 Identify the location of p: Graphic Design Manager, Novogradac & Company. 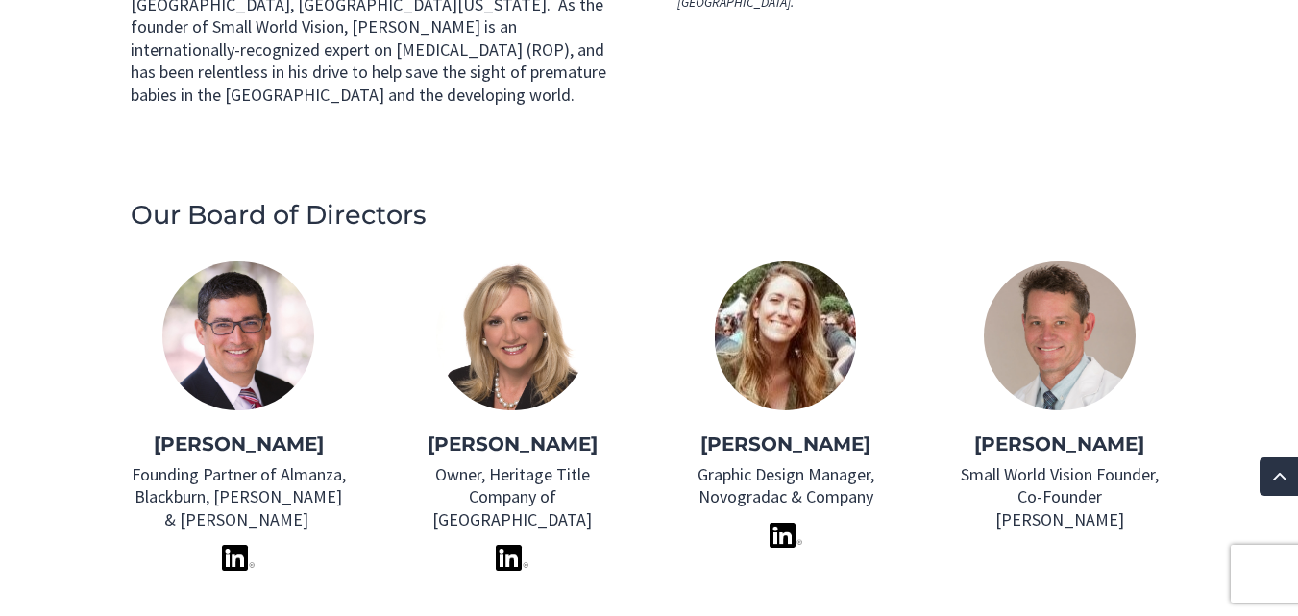
(785, 485).